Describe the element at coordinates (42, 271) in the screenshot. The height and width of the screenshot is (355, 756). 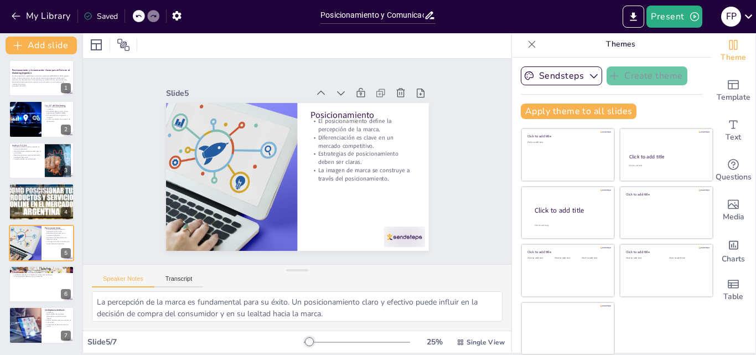
I see `p: La comunicación efectiva genera conexión.` at that location.